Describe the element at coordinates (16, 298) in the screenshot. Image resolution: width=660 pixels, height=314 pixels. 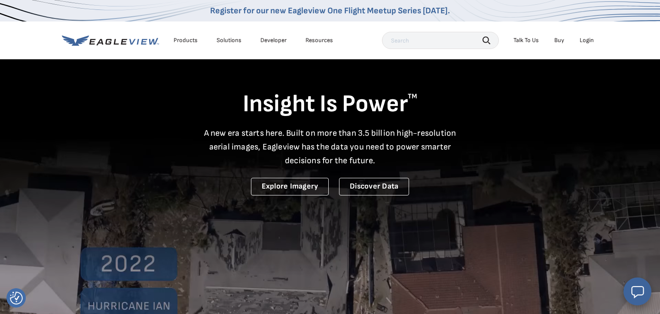
I see `button: Consent Preferences` at that location.